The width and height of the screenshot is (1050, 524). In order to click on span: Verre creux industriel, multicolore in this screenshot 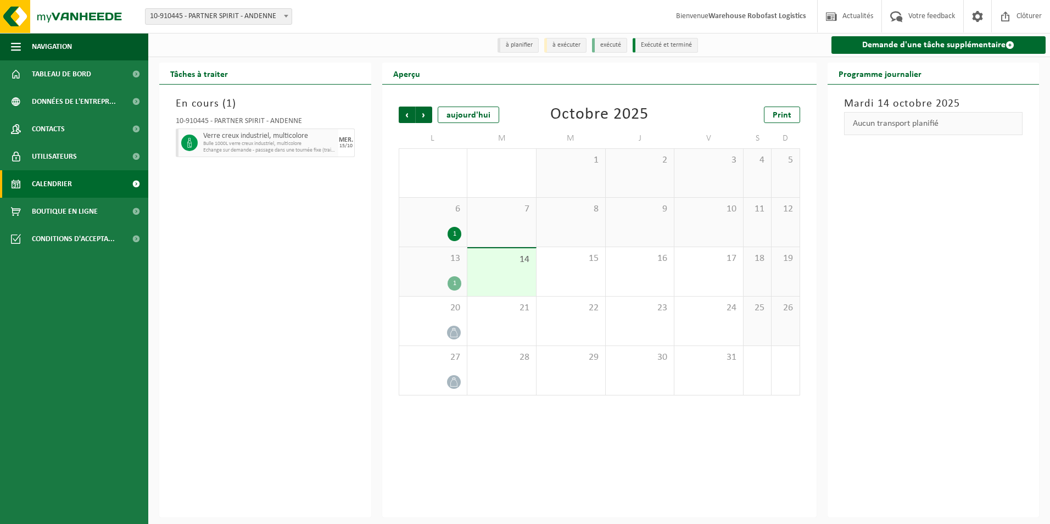, I will do `click(269, 136)`.